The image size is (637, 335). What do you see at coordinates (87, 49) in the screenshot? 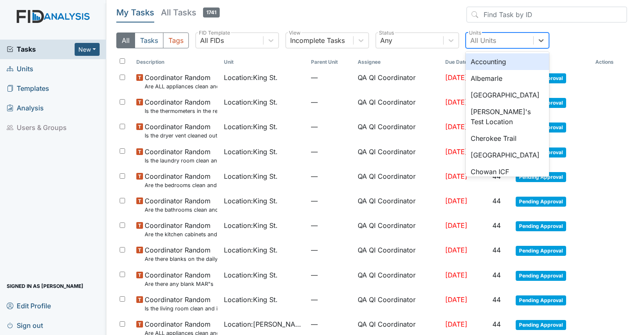
I see `button: New` at bounding box center [87, 49].